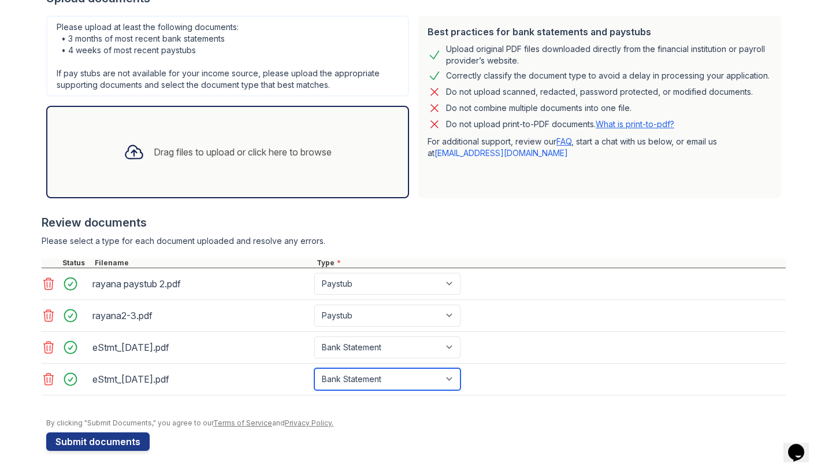 Image resolution: width=832 pixels, height=474 pixels. Describe the element at coordinates (600, 147) in the screenshot. I see `p: For additional support, review our , start a chat with us below, or email us at` at that location.